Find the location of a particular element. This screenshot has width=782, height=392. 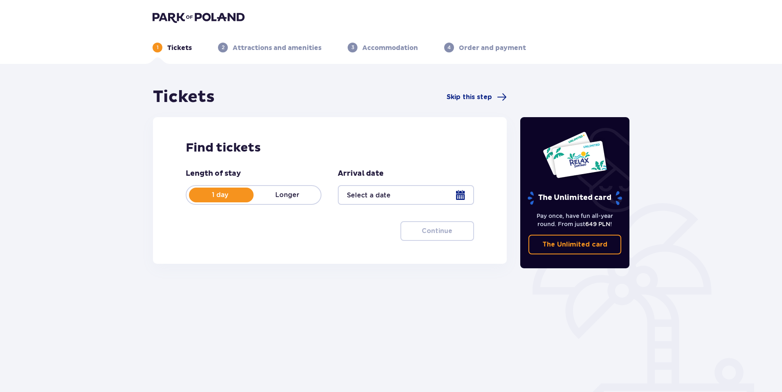

p: 4 is located at coordinates (449, 47).